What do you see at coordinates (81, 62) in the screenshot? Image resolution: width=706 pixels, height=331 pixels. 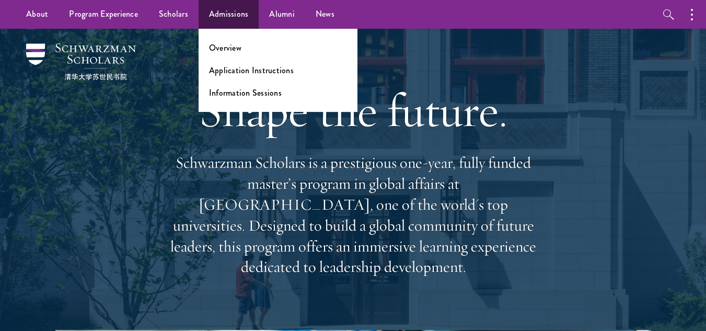 I see `img: Schwarzman Scholars` at bounding box center [81, 62].